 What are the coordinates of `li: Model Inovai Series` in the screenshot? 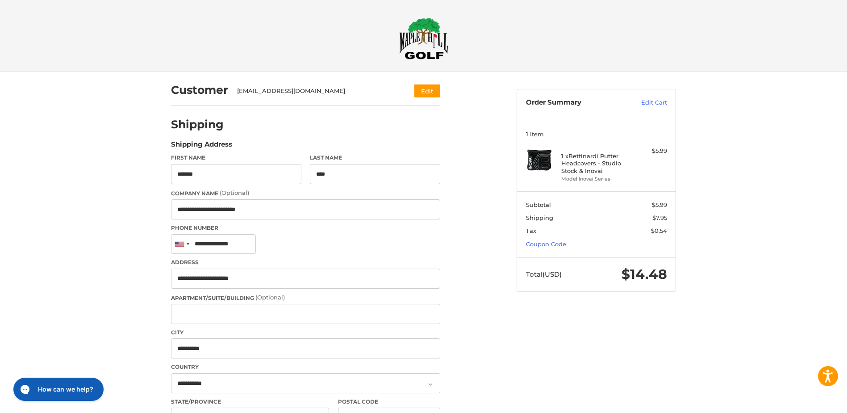 It's located at (595, 179).